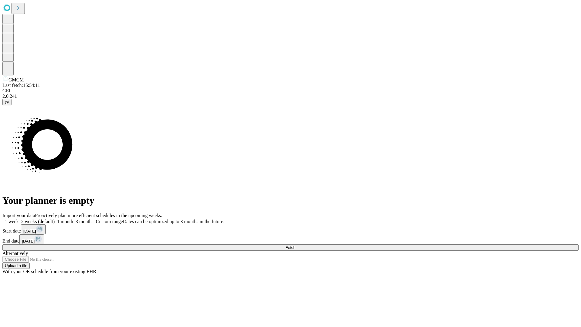 Image resolution: width=581 pixels, height=327 pixels. Describe the element at coordinates (291, 91) in the screenshot. I see `div: GEI` at that location.